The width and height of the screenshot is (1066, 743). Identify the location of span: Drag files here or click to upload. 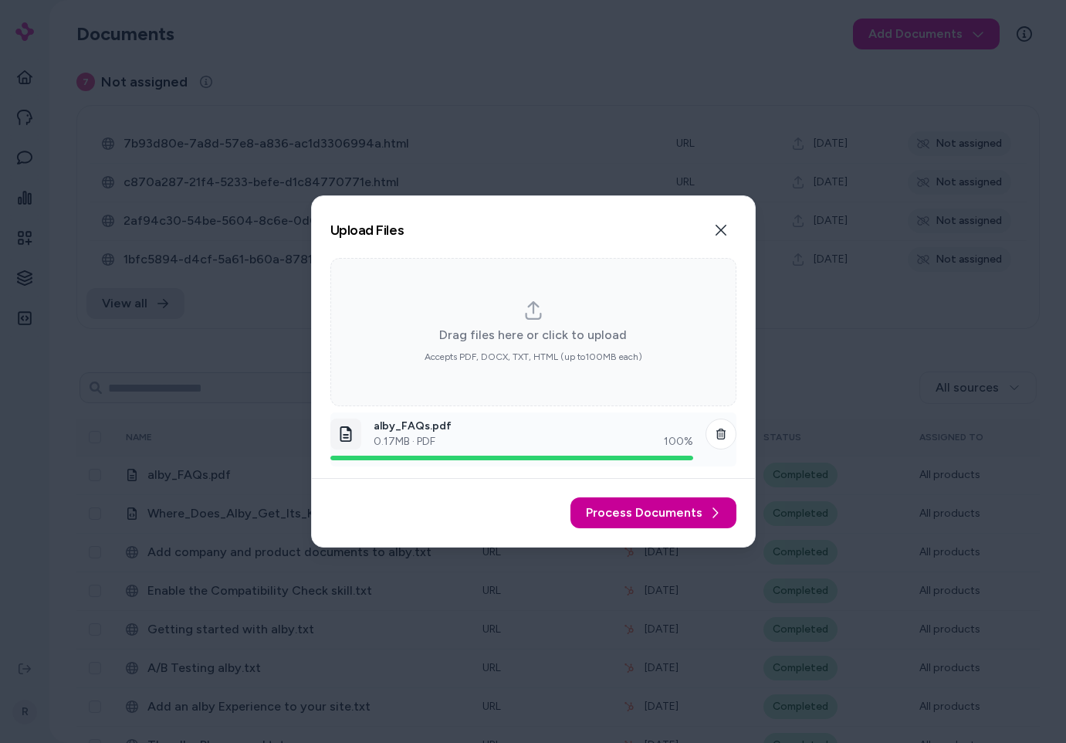
(533, 335).